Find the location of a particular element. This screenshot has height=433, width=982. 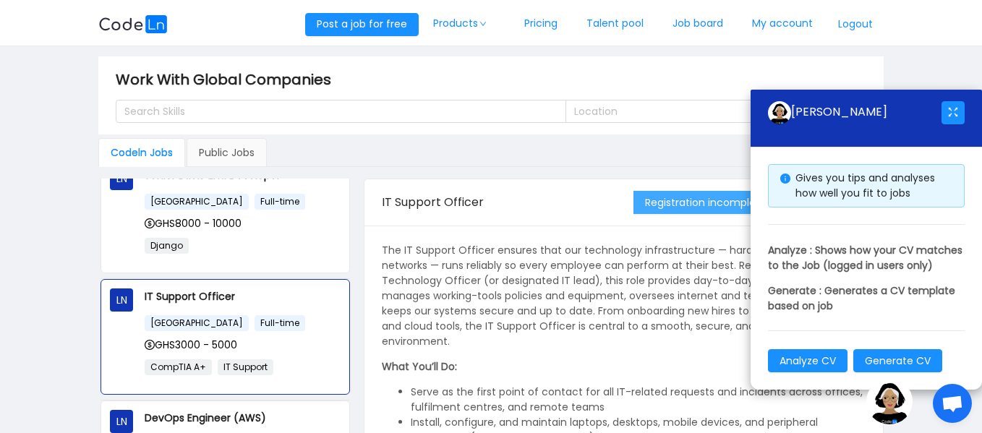

span: CompTIA A+ is located at coordinates (178, 367).